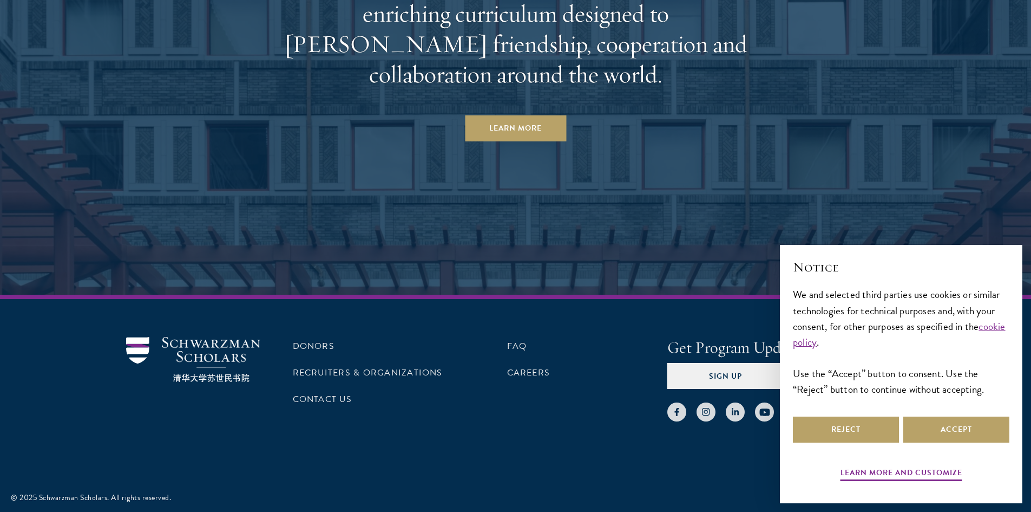 Image resolution: width=1031 pixels, height=512 pixels. I want to click on div: We and selected third parties use cookies or similar technologies for technical purposes and, wit..., so click(901, 341).